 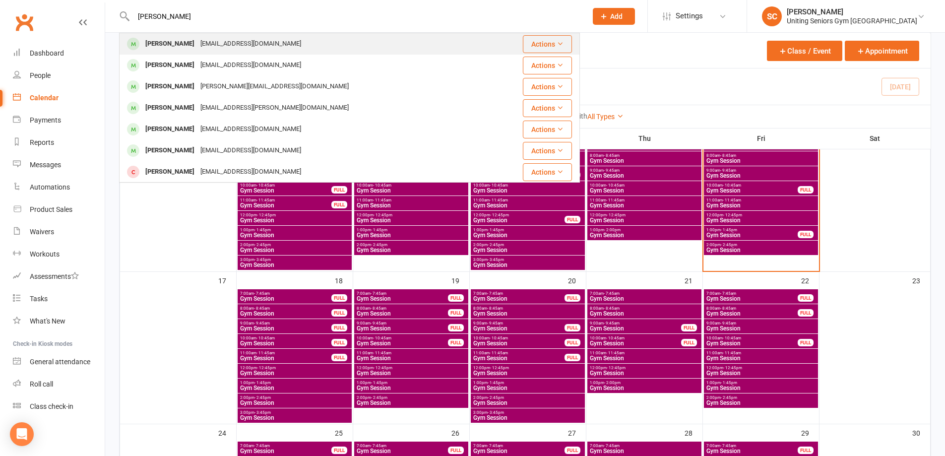 What do you see at coordinates (496, 260) in the screenshot?
I see `span: - 3:45pm` at bounding box center [496, 260].